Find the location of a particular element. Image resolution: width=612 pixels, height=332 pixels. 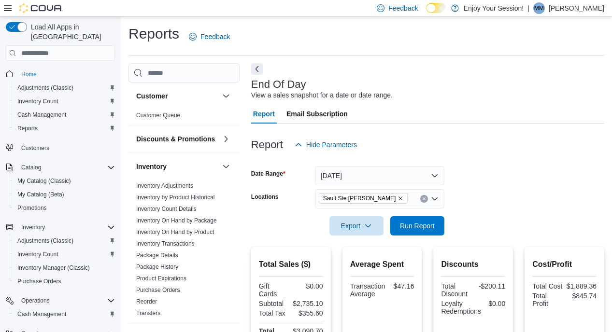

div: $1,889.36 is located at coordinates (581, 286).